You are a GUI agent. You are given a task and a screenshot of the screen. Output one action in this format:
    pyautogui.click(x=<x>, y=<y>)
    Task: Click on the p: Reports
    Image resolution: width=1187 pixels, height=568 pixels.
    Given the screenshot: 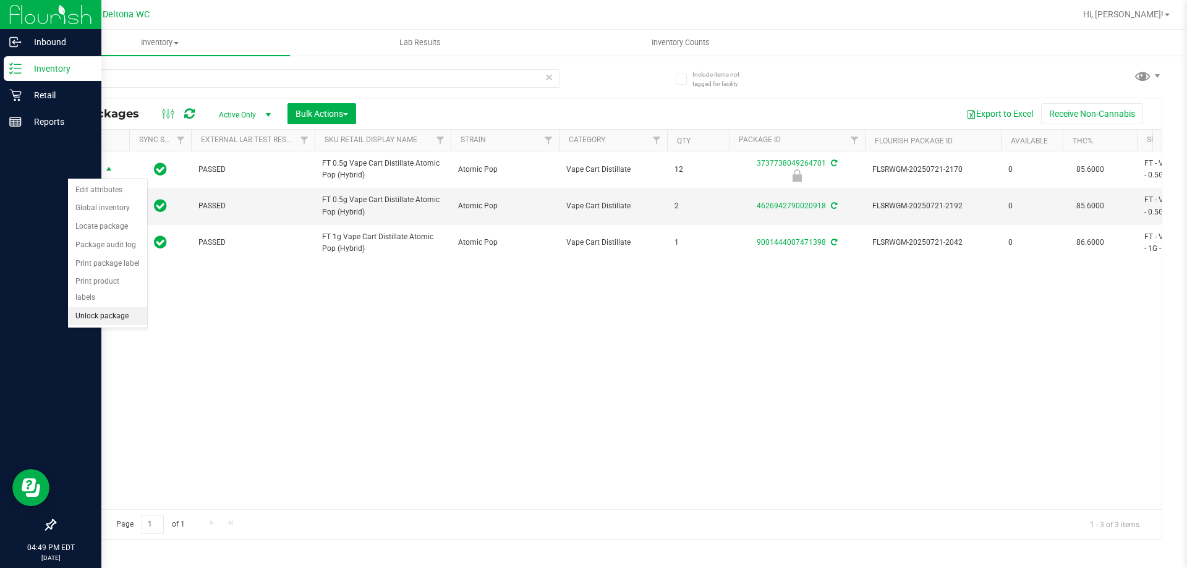 What is the action you would take?
    pyautogui.click(x=59, y=122)
    